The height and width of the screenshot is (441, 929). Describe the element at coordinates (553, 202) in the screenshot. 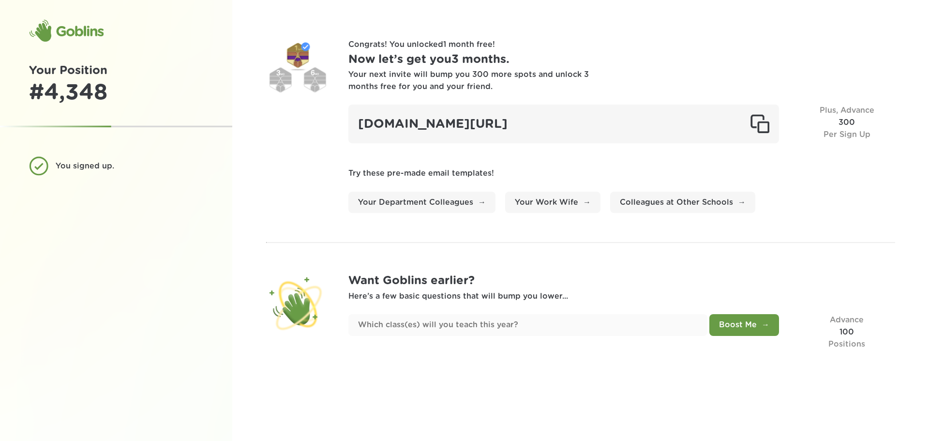

I see `a: Your Work Wife` at that location.